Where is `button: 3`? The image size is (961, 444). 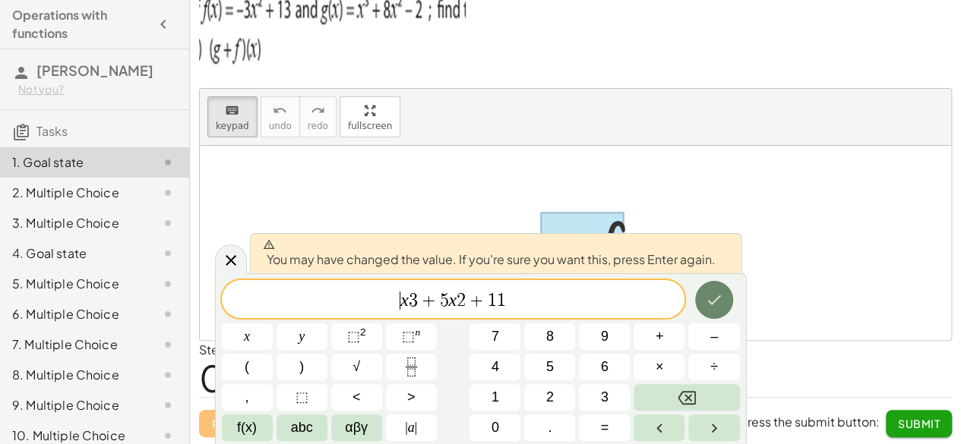
button: 3 is located at coordinates (604, 397).